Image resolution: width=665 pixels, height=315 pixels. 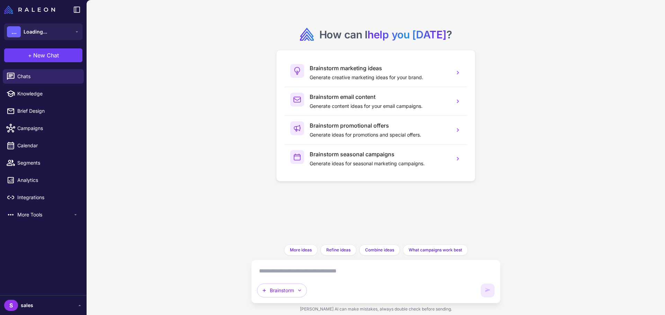 What do you see at coordinates (43, 146) in the screenshot?
I see `a: Calendar` at bounding box center [43, 146].